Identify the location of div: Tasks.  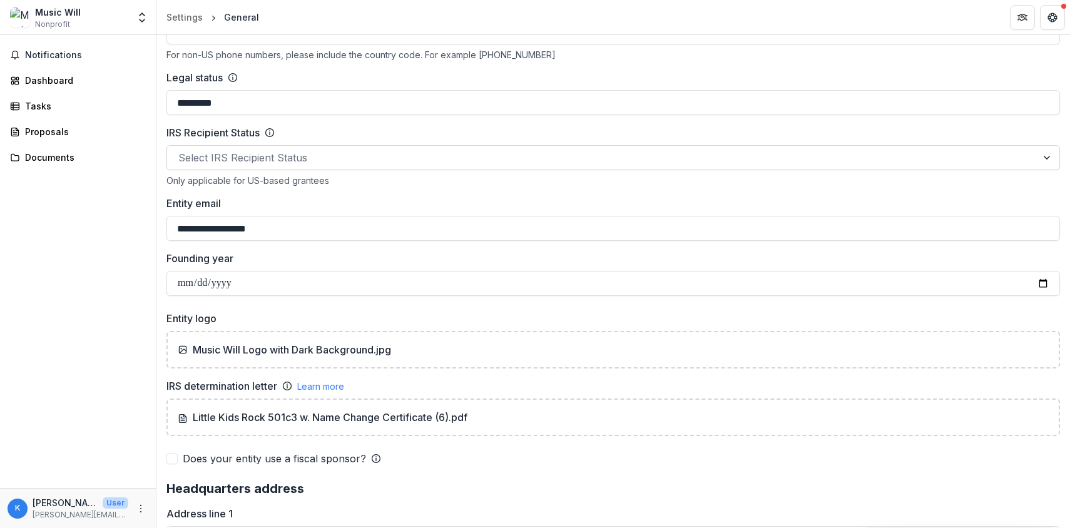
(83, 106).